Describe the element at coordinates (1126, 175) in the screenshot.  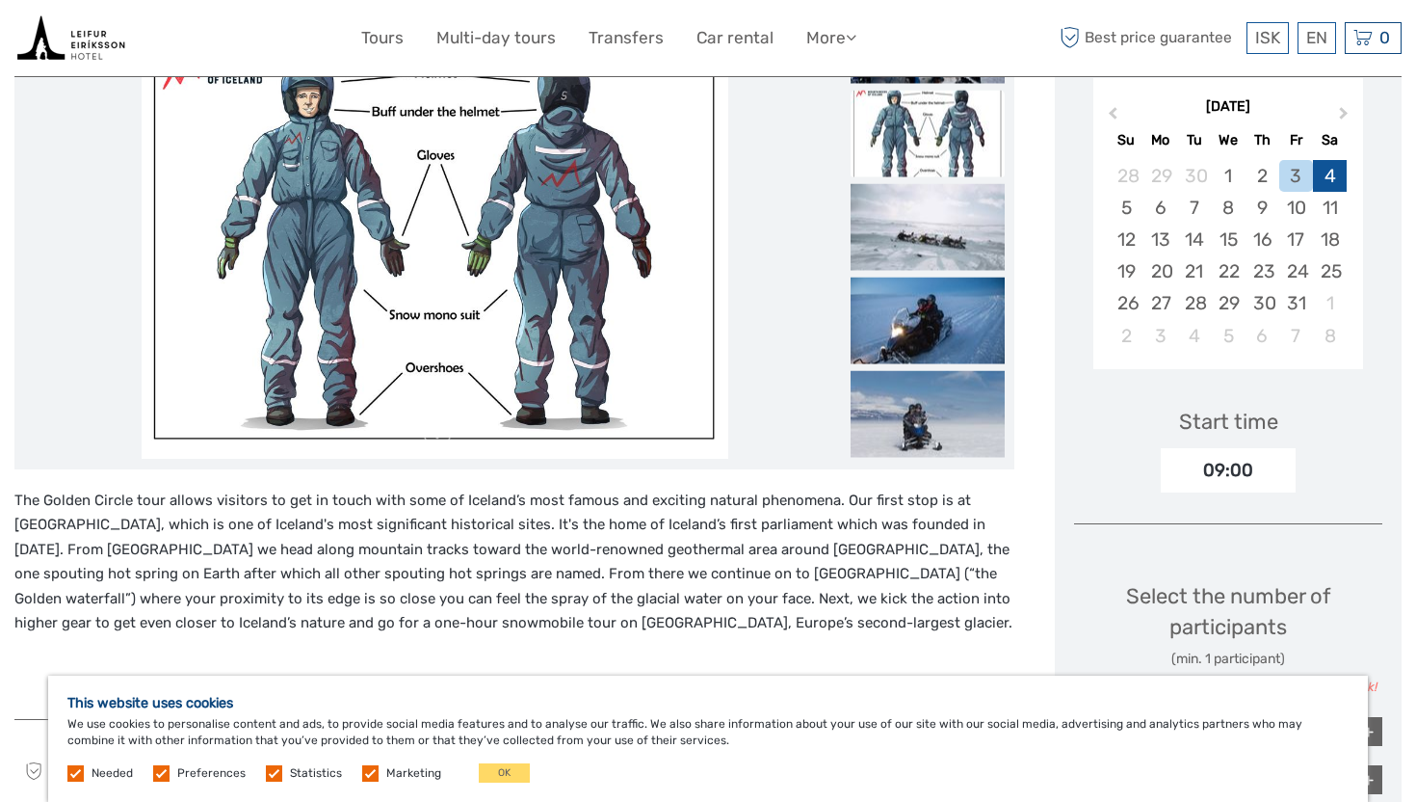
I see `div: Choose Sunday, September 28th, 2025` at that location.